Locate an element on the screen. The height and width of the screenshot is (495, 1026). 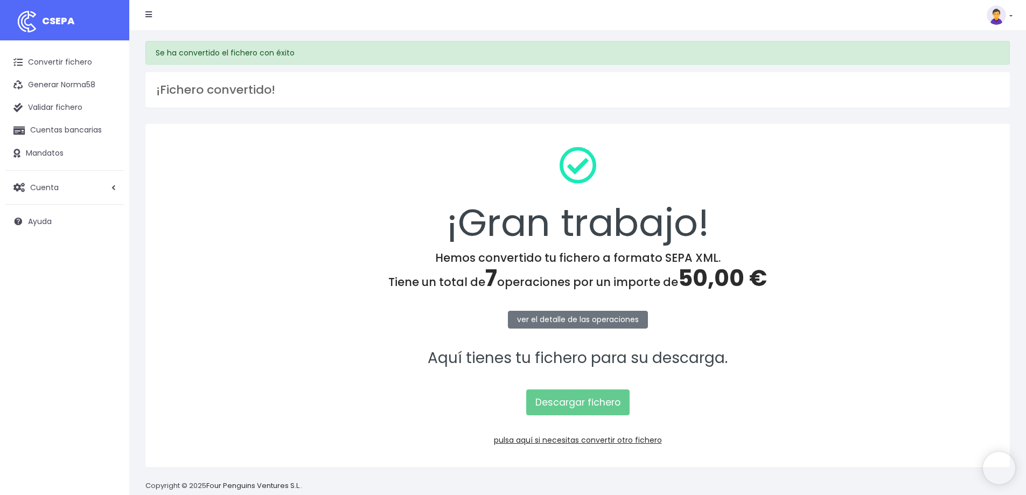
span: 50,00 € is located at coordinates (722, 278).